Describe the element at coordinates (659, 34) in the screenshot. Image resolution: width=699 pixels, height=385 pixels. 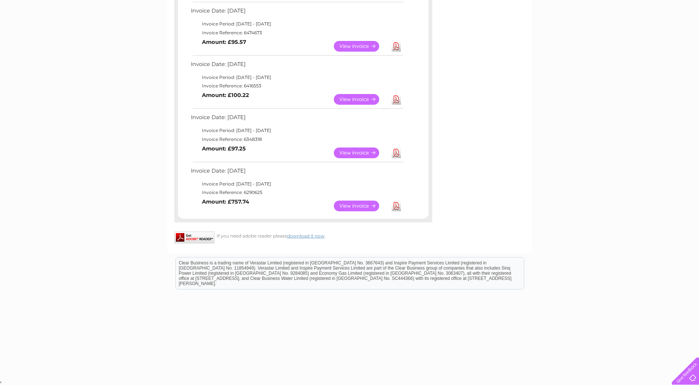
I see `a: Contact` at that location.